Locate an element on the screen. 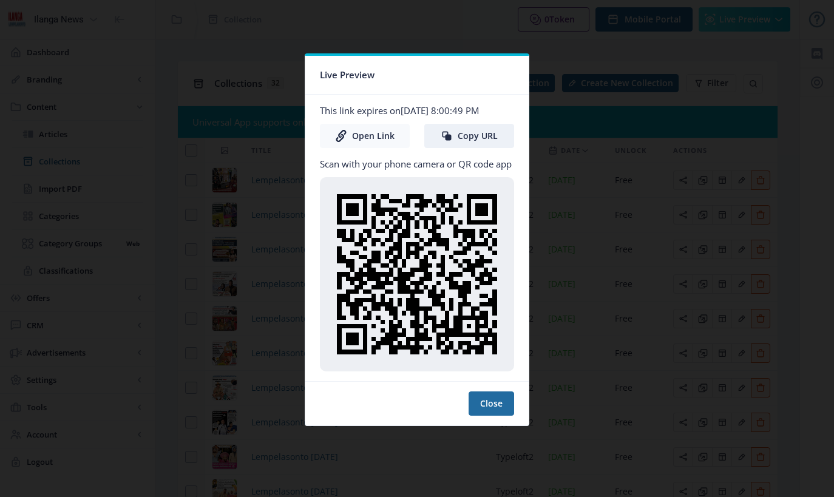  button: Close is located at coordinates (491, 404).